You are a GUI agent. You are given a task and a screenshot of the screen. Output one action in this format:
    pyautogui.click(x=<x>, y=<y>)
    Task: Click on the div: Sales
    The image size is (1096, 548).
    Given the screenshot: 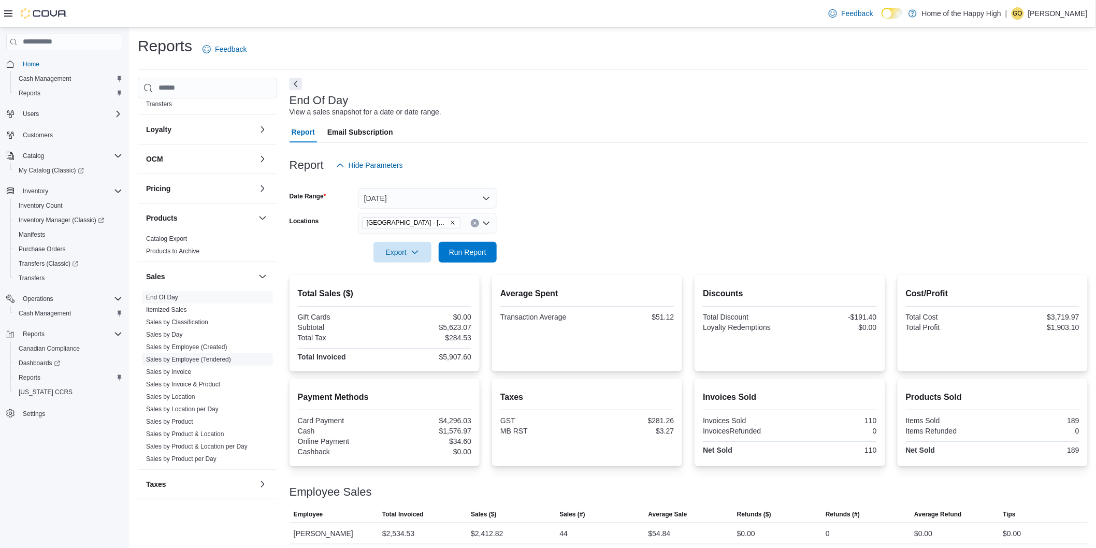 What is the action you would take?
    pyautogui.click(x=207, y=380)
    